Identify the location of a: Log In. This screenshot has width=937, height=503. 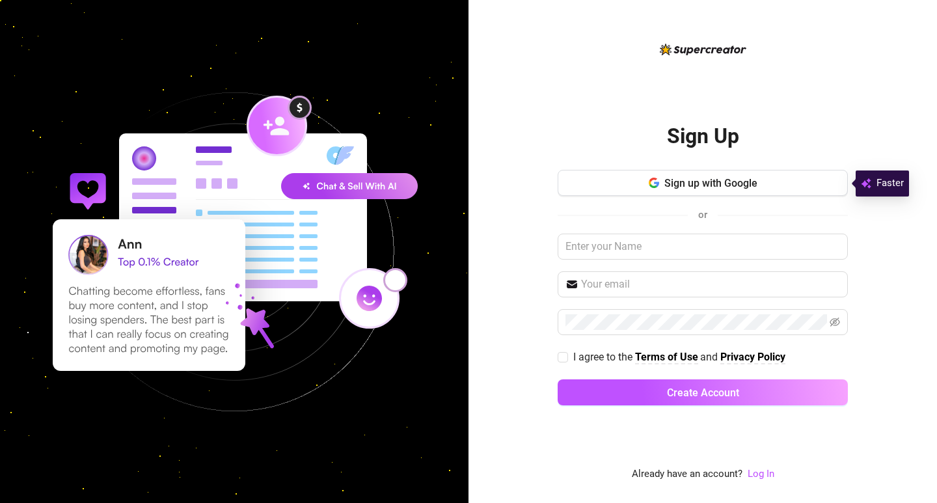
(761, 474).